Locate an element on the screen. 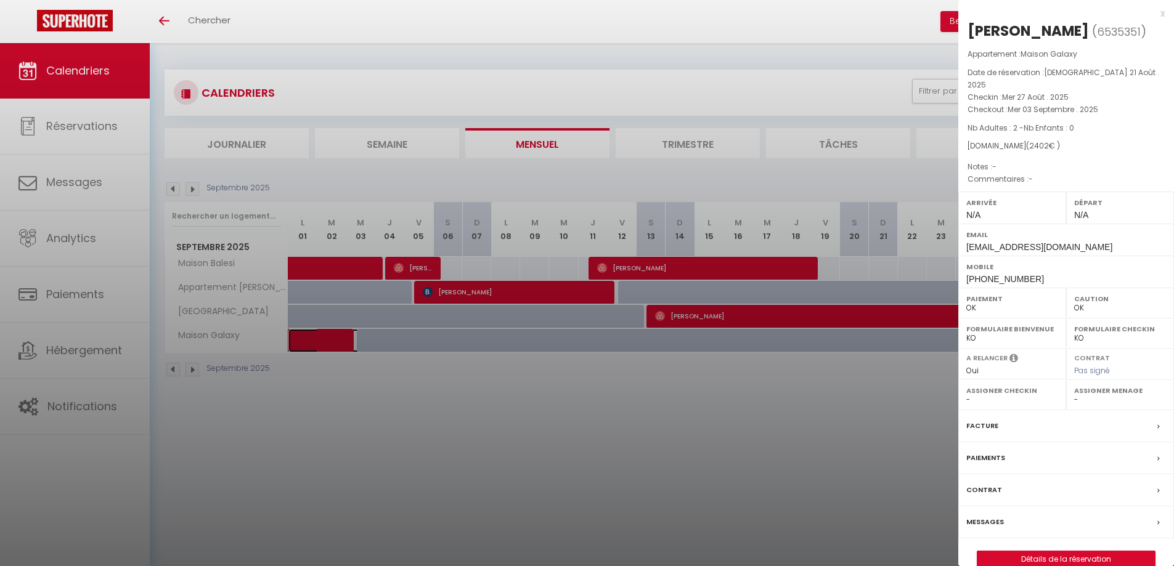 This screenshot has height=566, width=1174. label: Paiements is located at coordinates (985, 458).